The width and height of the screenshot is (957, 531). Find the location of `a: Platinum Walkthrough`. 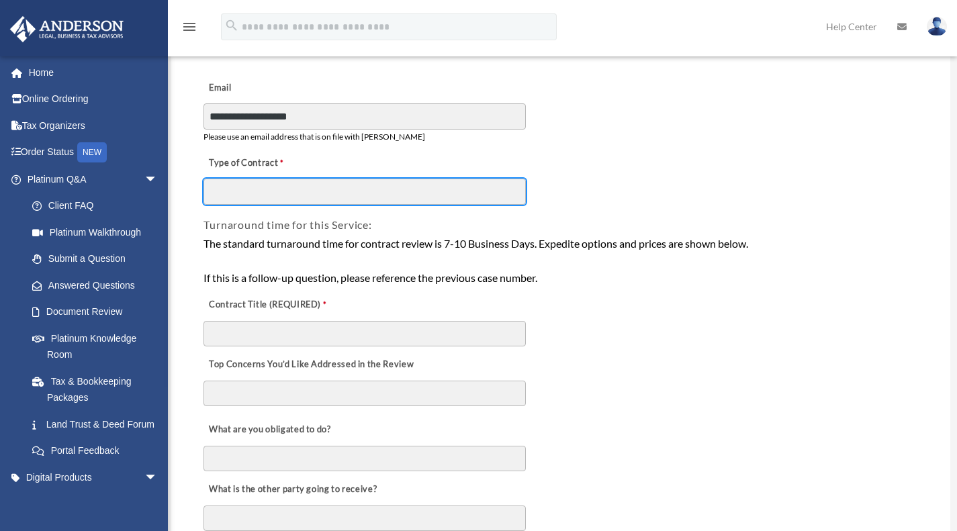

a: Platinum Walkthrough is located at coordinates (98, 232).